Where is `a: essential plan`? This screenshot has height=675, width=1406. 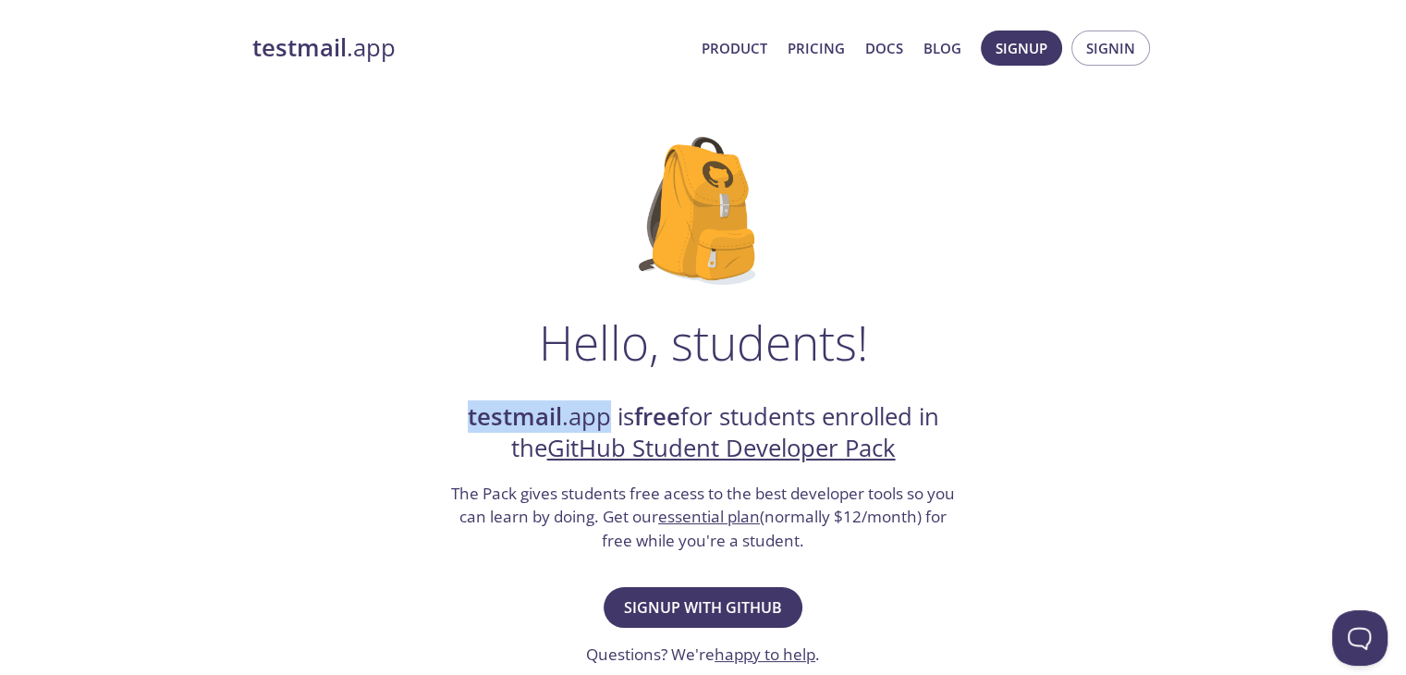
a: essential plan is located at coordinates (709, 516).